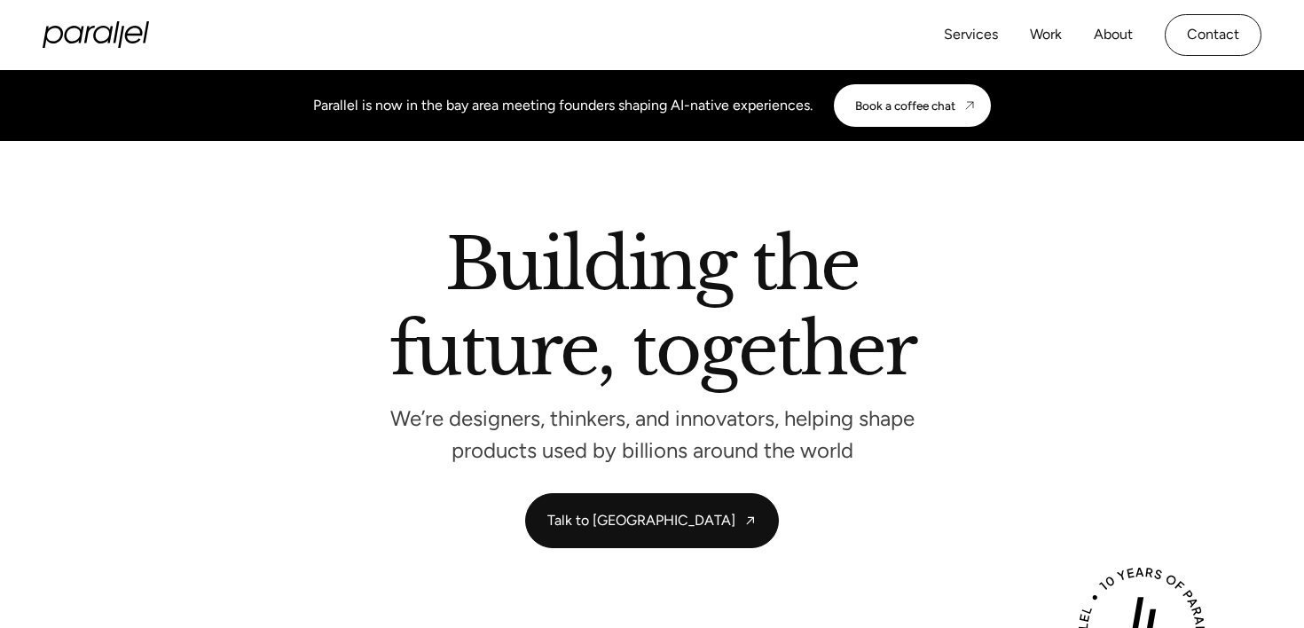  Describe the element at coordinates (905, 106) in the screenshot. I see `div: Book a coffee chat` at that location.